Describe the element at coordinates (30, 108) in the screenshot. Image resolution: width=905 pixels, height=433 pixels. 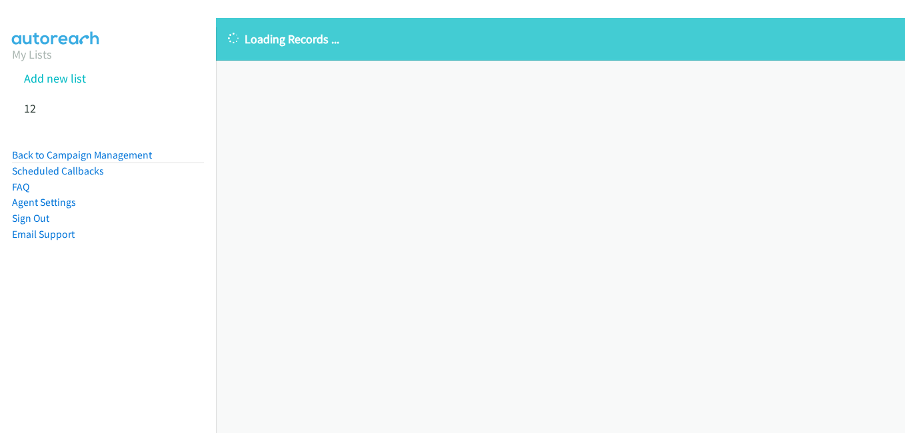
I see `a: 12` at that location.